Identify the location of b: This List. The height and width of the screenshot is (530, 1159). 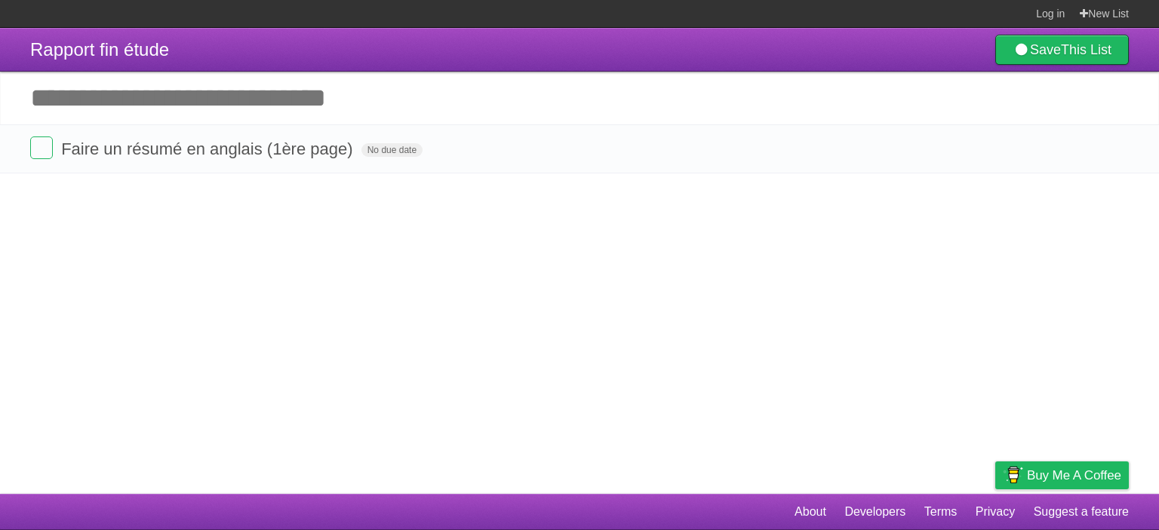
(1086, 50).